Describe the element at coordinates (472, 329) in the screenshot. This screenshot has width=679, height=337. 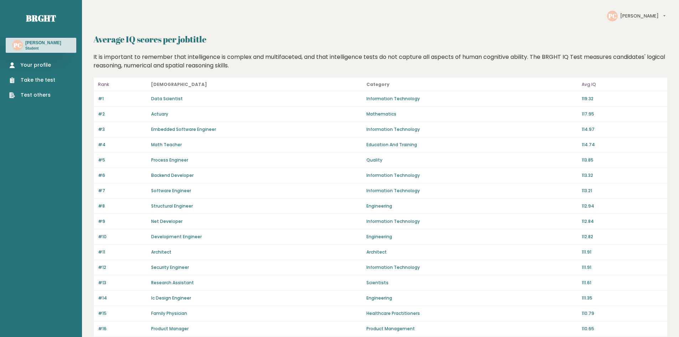
I see `p: Product Management` at that location.